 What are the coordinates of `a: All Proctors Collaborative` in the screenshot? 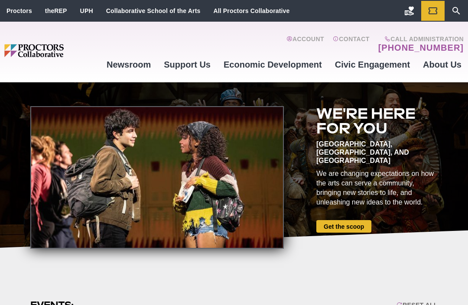 It's located at (252, 11).